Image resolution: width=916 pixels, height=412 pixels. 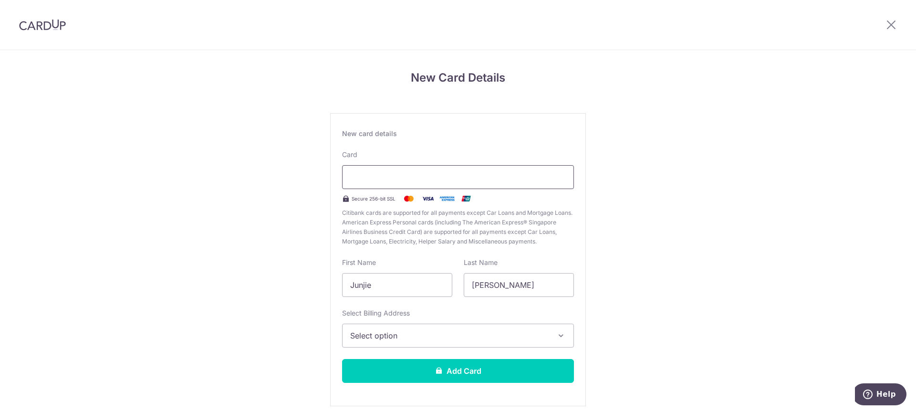 What do you see at coordinates (458, 227) in the screenshot?
I see `span: Citibank cards are supported for all payments except Car Loans and Mortgage Loans. American Expre...` at bounding box center [458, 227].